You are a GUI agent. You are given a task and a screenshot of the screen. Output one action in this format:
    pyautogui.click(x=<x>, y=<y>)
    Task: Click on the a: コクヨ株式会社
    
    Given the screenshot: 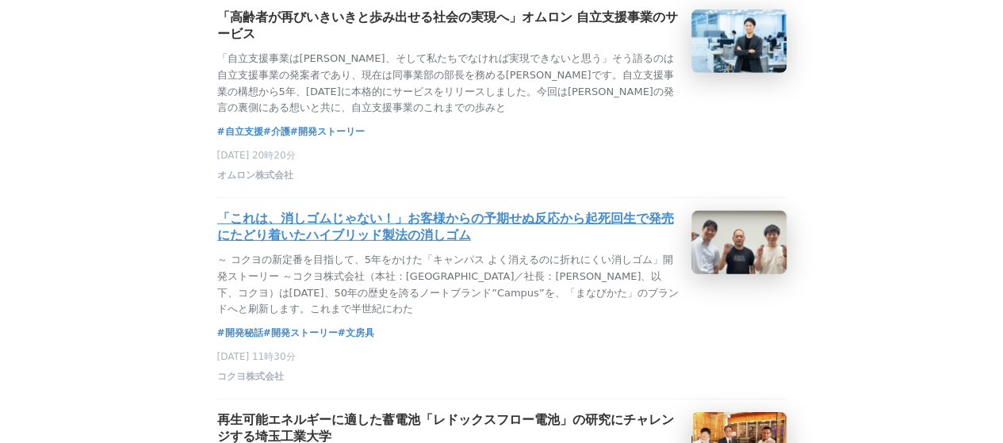 What is the action you would take?
    pyautogui.click(x=251, y=381)
    